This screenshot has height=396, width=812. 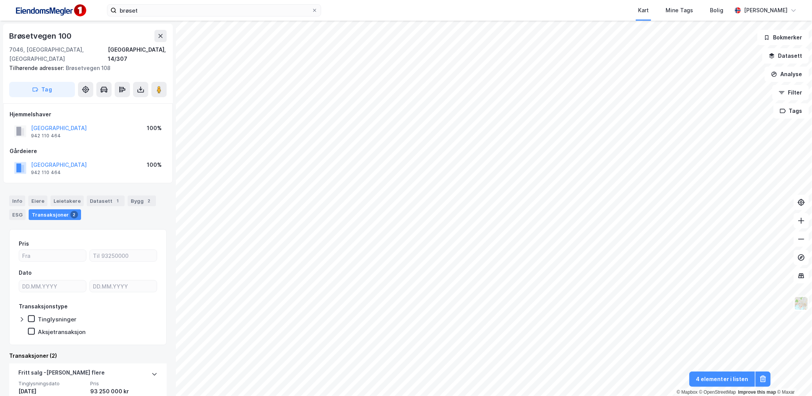 What do you see at coordinates (124, 383) in the screenshot?
I see `span: Pris` at bounding box center [124, 383].